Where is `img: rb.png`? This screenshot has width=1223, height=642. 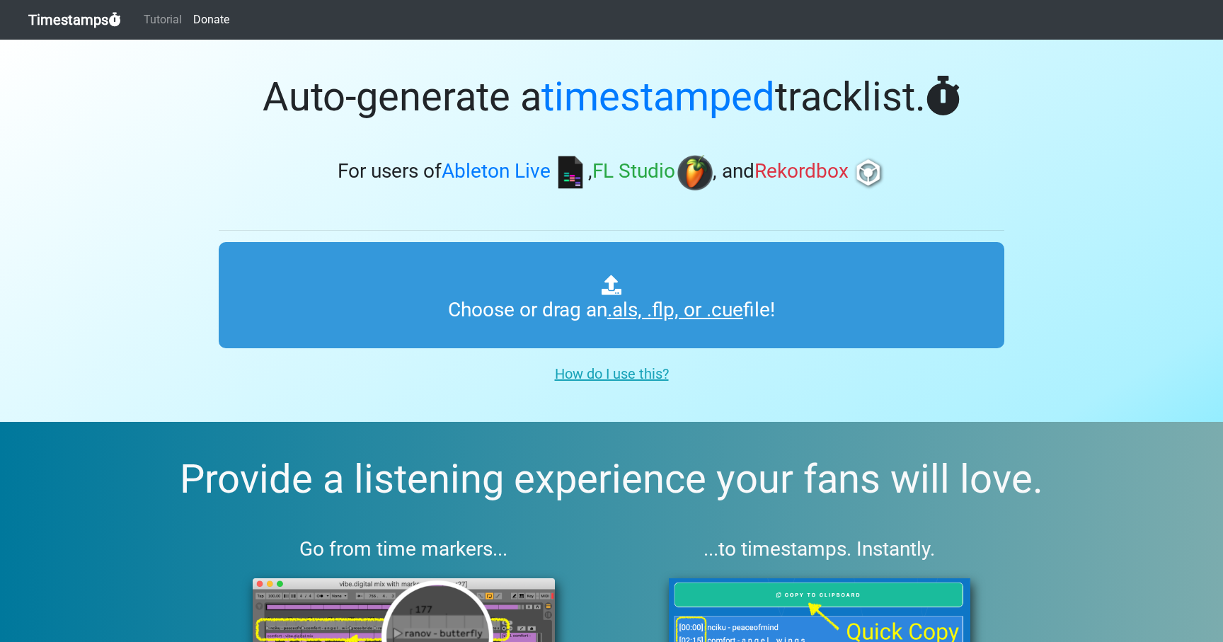
img: rb.png is located at coordinates (869, 173).